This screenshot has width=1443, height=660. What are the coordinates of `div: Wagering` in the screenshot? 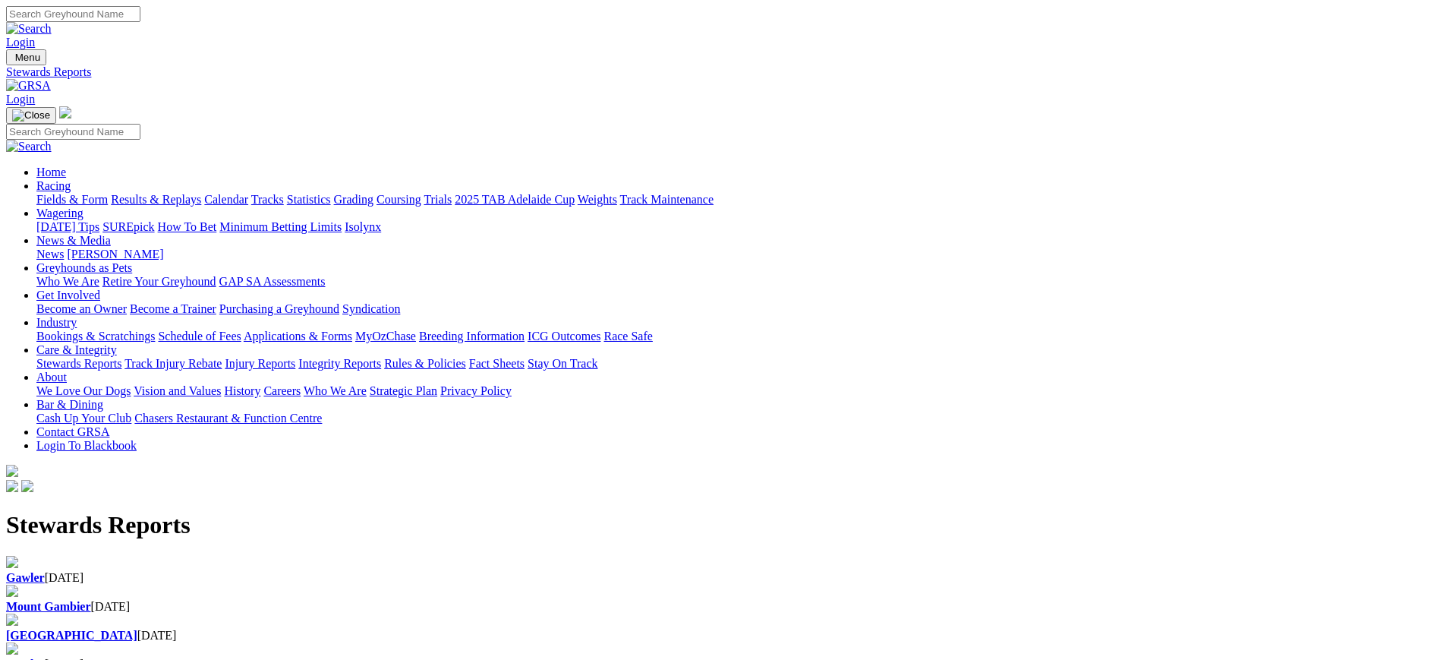 It's located at (736, 227).